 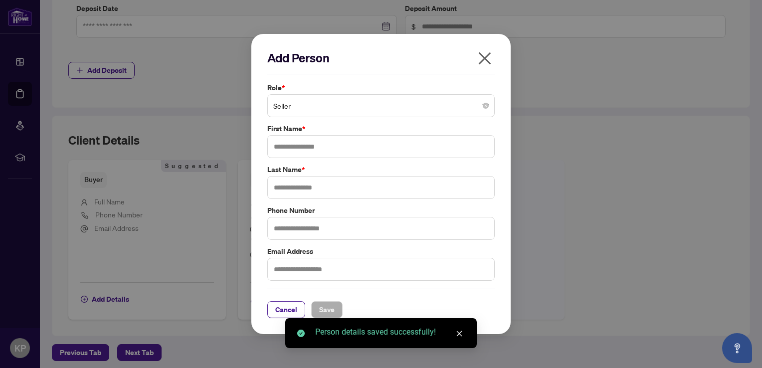 What do you see at coordinates (381, 88) in the screenshot?
I see `label: Role` at bounding box center [381, 88].